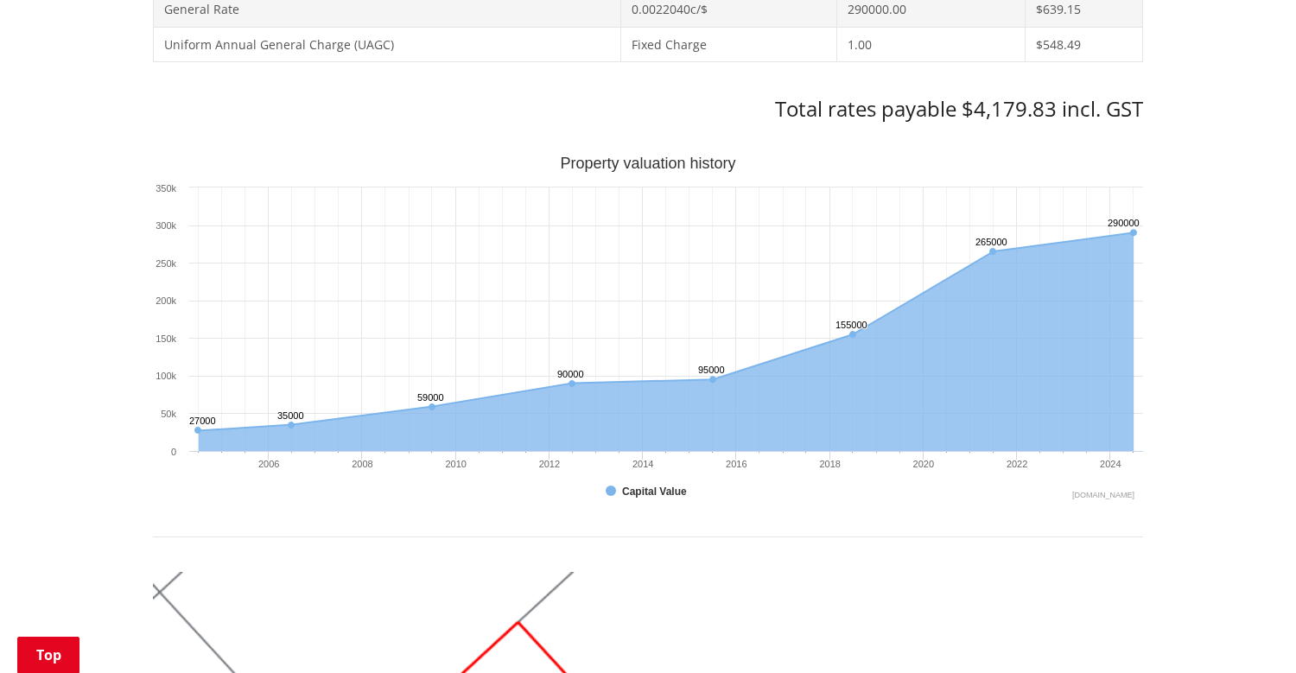 The width and height of the screenshot is (1296, 673). What do you see at coordinates (202, 421) in the screenshot?
I see `text: 27000` at bounding box center [202, 421].